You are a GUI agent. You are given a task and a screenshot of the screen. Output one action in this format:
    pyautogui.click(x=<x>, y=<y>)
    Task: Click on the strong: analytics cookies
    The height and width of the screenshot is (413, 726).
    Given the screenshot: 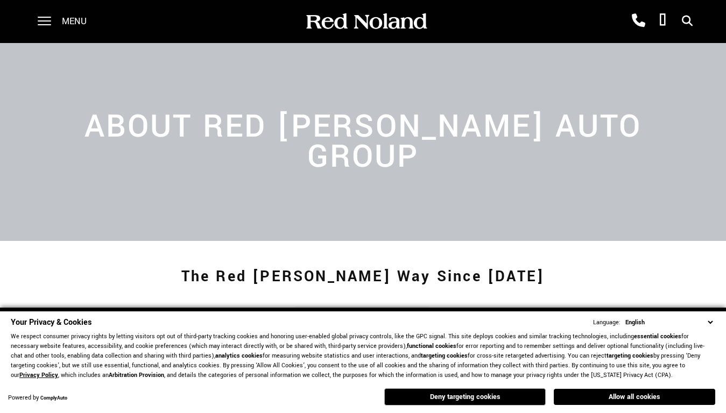 What is the action you would take?
    pyautogui.click(x=239, y=356)
    